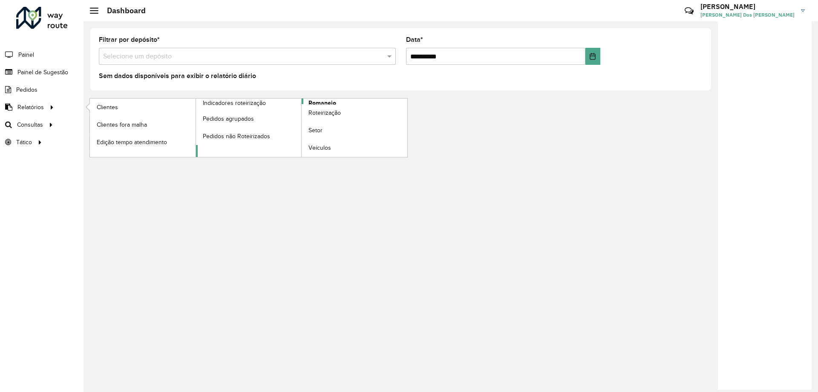  I want to click on a: Clientes, so click(143, 107).